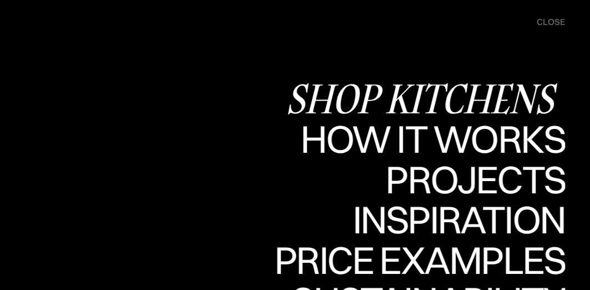 This screenshot has width=590, height=290. Describe the element at coordinates (545, 22) in the screenshot. I see `div: menu` at that location.